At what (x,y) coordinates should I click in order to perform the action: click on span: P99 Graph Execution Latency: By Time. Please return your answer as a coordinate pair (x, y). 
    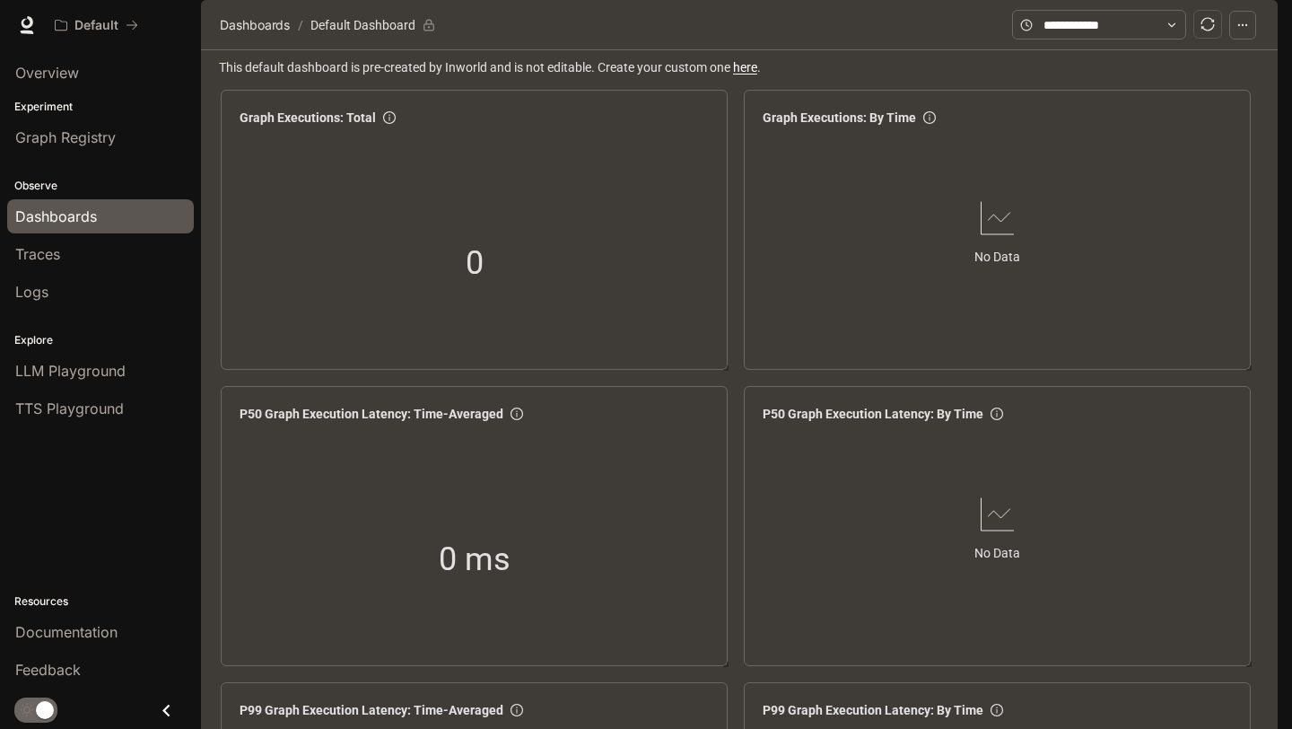
    Looking at the image, I should click on (873, 710).